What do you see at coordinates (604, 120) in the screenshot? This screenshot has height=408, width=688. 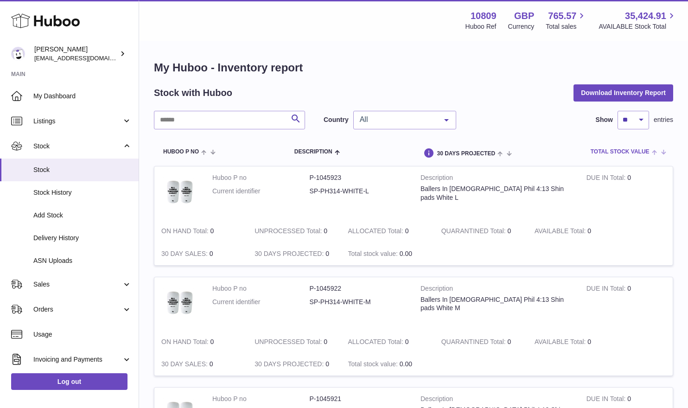 I see `label: Show` at bounding box center [604, 120].